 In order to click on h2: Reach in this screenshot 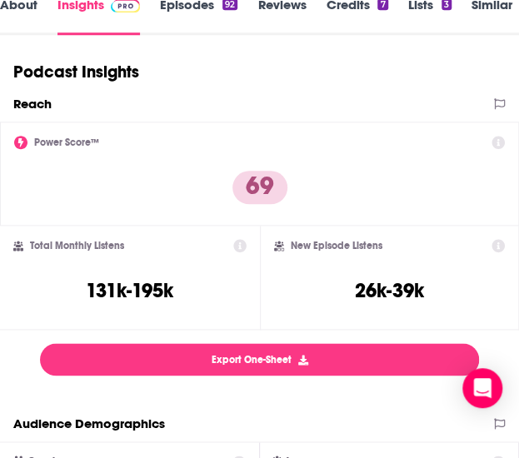, I will do `click(32, 103)`.